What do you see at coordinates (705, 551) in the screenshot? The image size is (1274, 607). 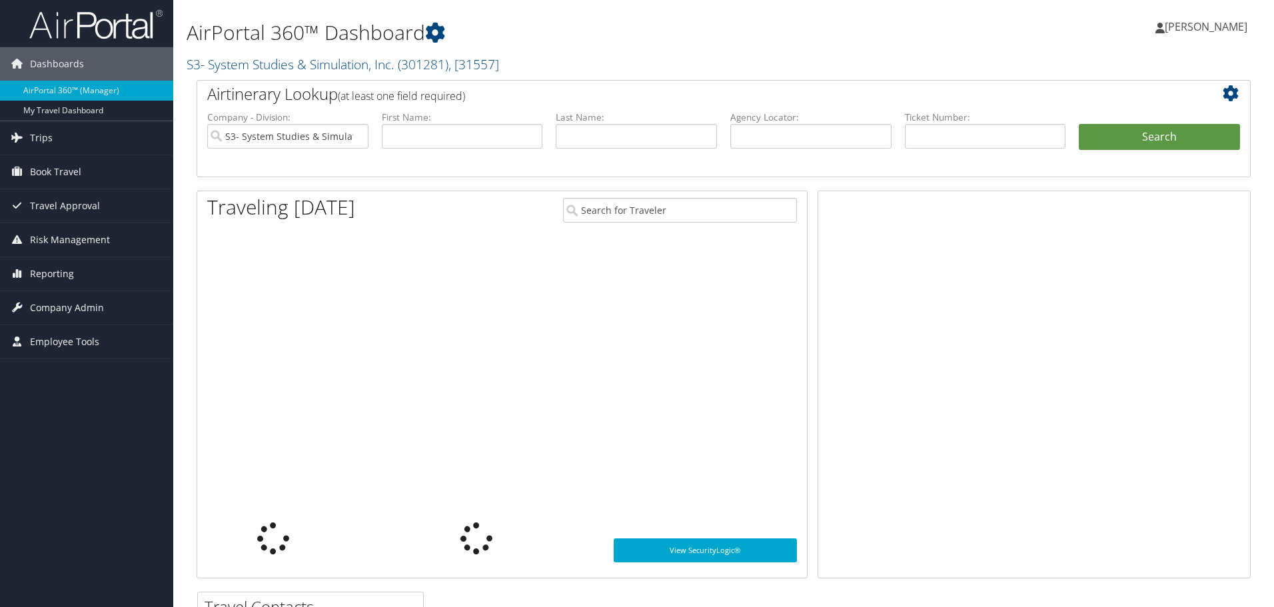 I see `a: View SecurityLogic®` at bounding box center [705, 551].